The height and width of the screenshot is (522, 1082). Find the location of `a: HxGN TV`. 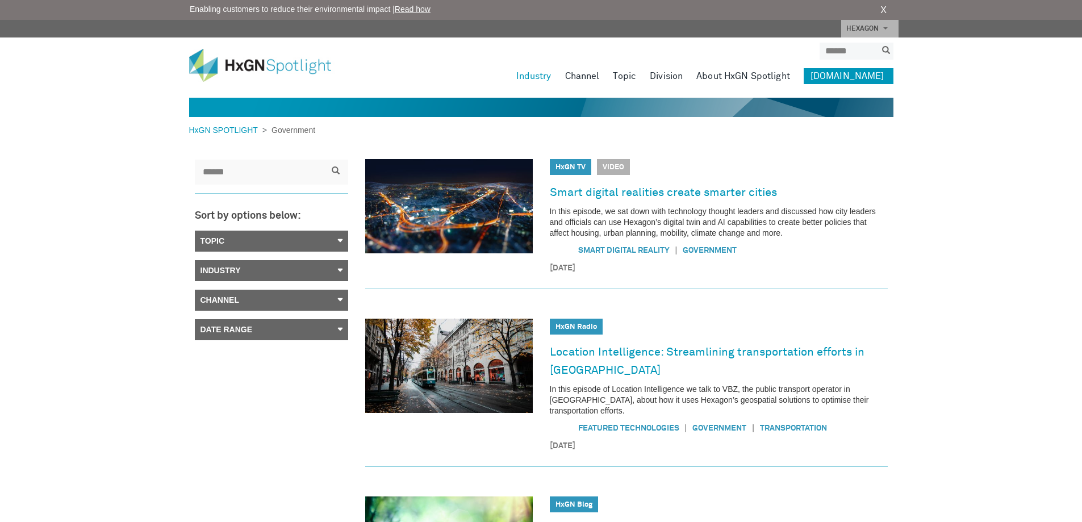

a: HxGN TV is located at coordinates (570, 167).